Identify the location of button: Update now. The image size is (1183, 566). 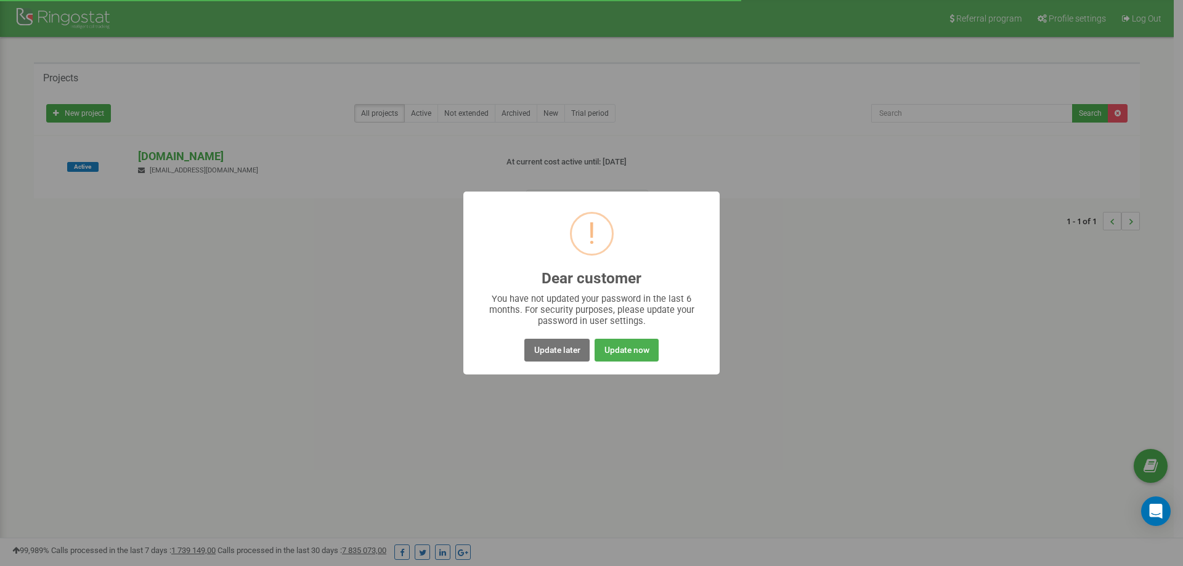
(626, 350).